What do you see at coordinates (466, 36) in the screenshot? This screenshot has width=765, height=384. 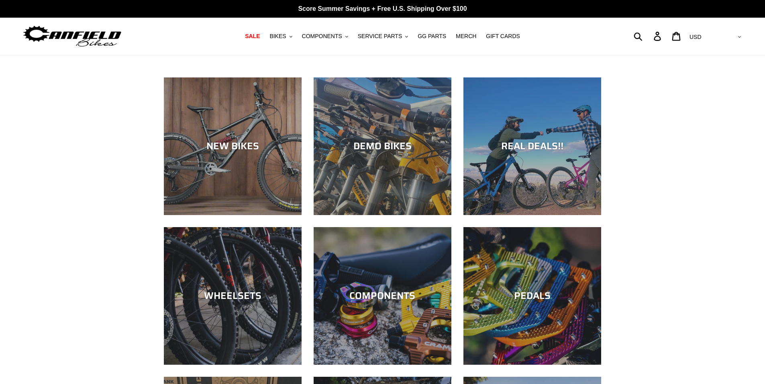 I see `span: MERCH` at bounding box center [466, 36].